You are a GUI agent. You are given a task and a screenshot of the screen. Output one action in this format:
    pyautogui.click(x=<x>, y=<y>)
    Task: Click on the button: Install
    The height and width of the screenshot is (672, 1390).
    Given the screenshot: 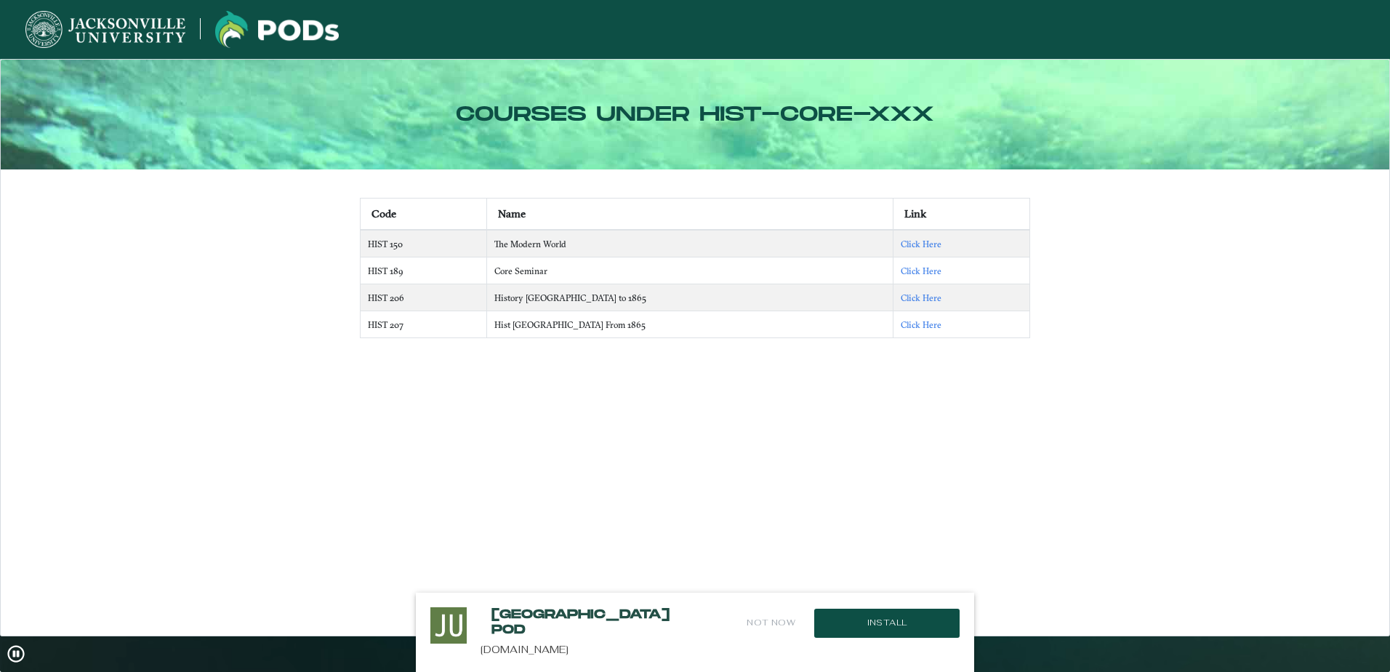 What is the action you would take?
    pyautogui.click(x=887, y=623)
    